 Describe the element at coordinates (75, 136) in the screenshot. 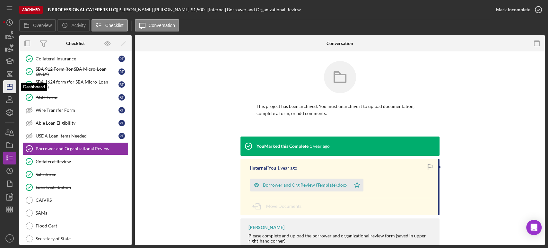

I see `a: USDA Loan Items NeededRT` at that location.